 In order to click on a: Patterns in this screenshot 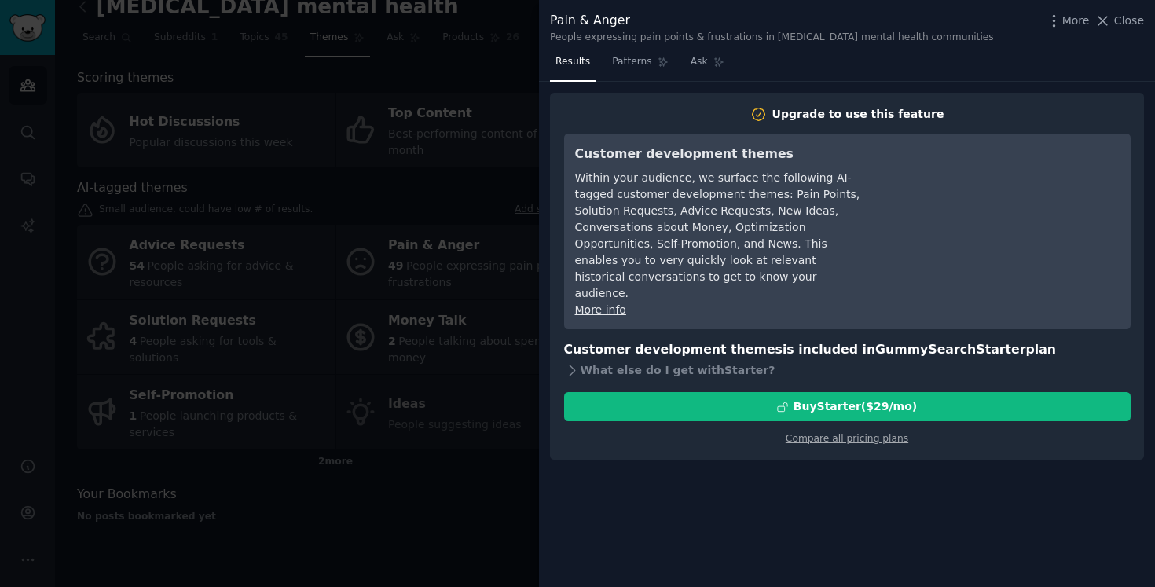, I will do `click(640, 65)`.